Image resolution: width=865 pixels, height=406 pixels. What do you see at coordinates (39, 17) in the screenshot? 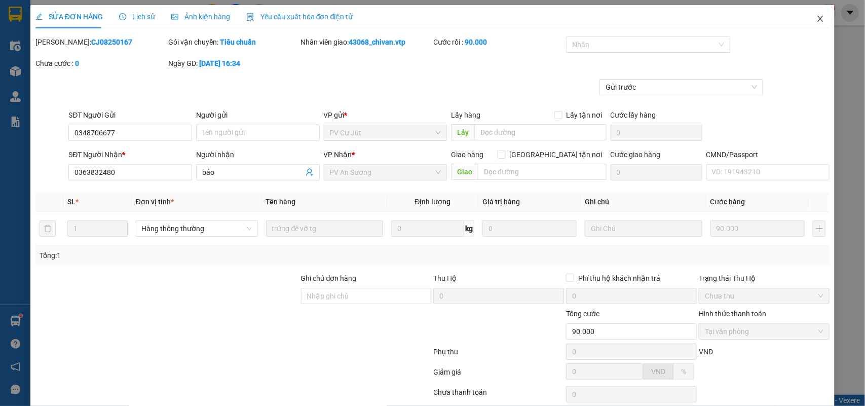
I see `span: edit` at bounding box center [39, 17].